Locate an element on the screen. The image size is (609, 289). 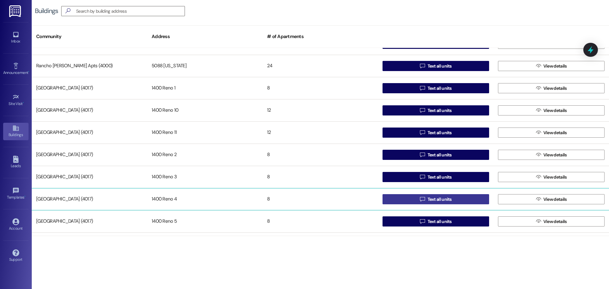
div: 1400 Reno 1 is located at coordinates (205, 88).